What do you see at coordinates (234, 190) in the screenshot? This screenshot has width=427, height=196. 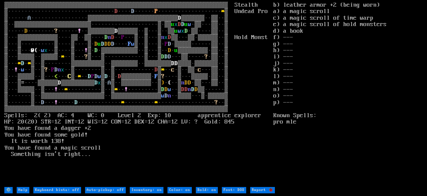 I see `input: Font: DOS` at bounding box center [234, 190].